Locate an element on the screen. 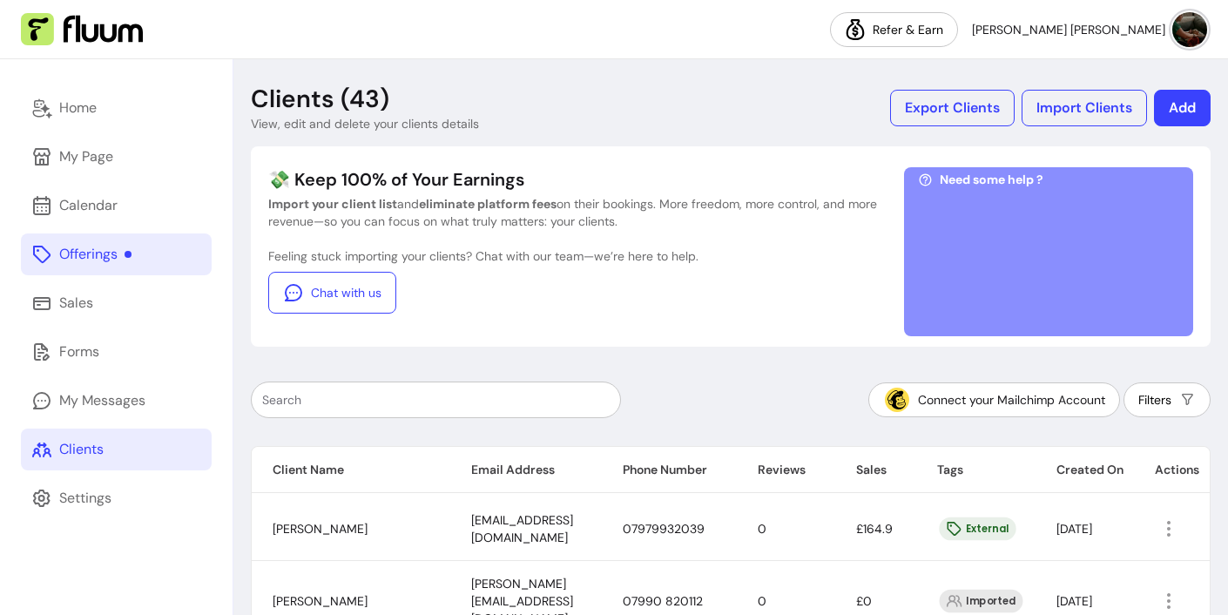 This screenshot has height=615, width=1228. div: Clients is located at coordinates (81, 449).